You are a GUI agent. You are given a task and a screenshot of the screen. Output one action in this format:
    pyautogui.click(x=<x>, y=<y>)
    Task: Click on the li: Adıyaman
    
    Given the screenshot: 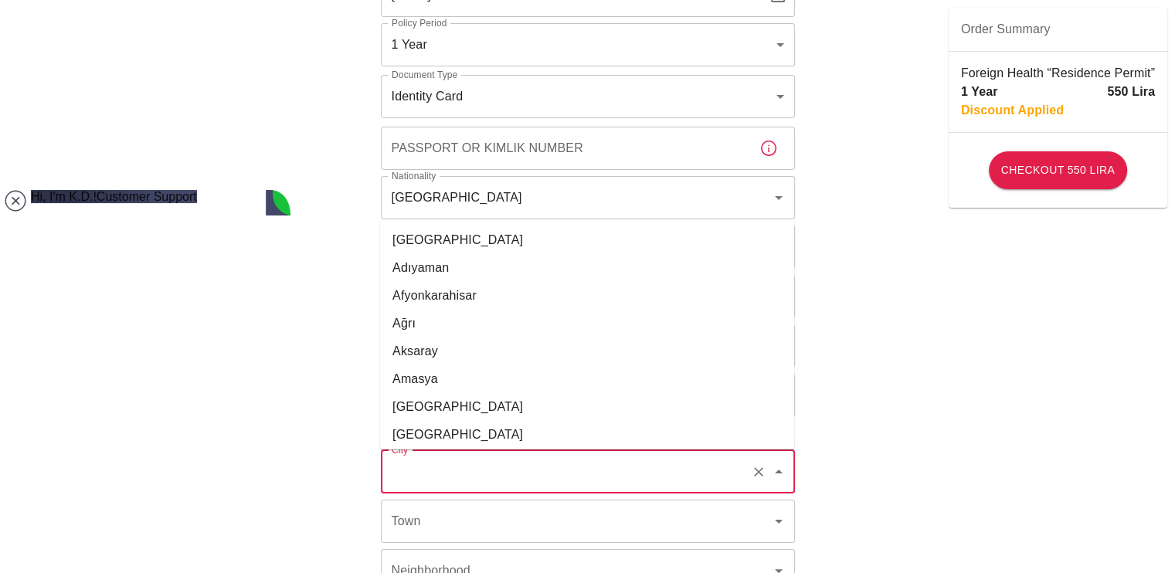 What is the action you would take?
    pyautogui.click(x=587, y=268)
    